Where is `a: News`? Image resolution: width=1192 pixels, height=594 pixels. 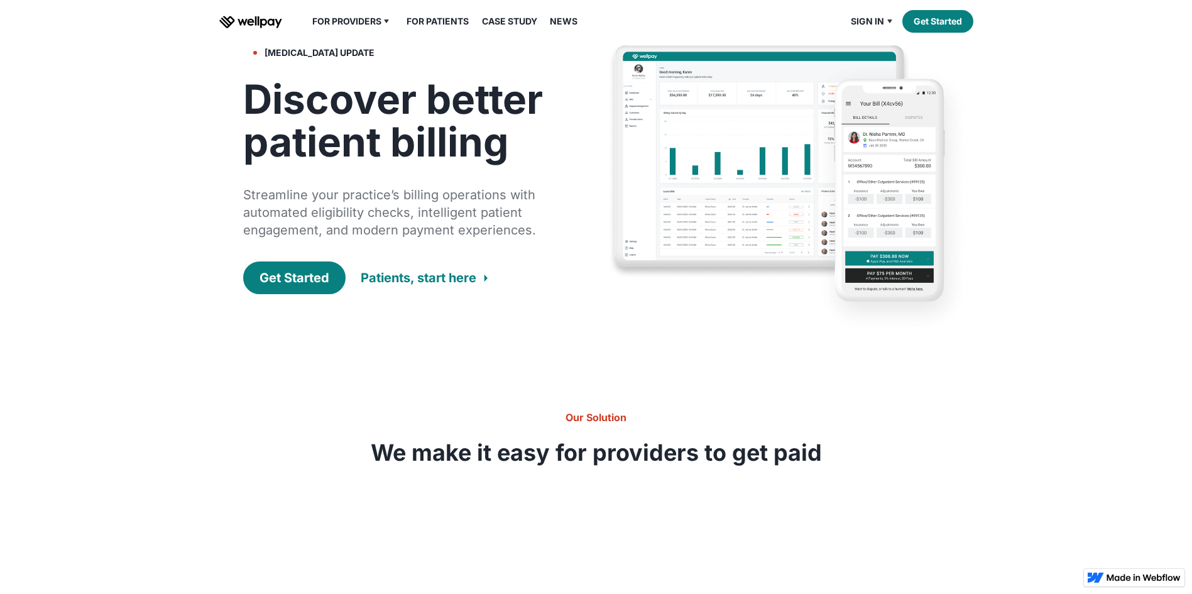 a: News is located at coordinates (564, 21).